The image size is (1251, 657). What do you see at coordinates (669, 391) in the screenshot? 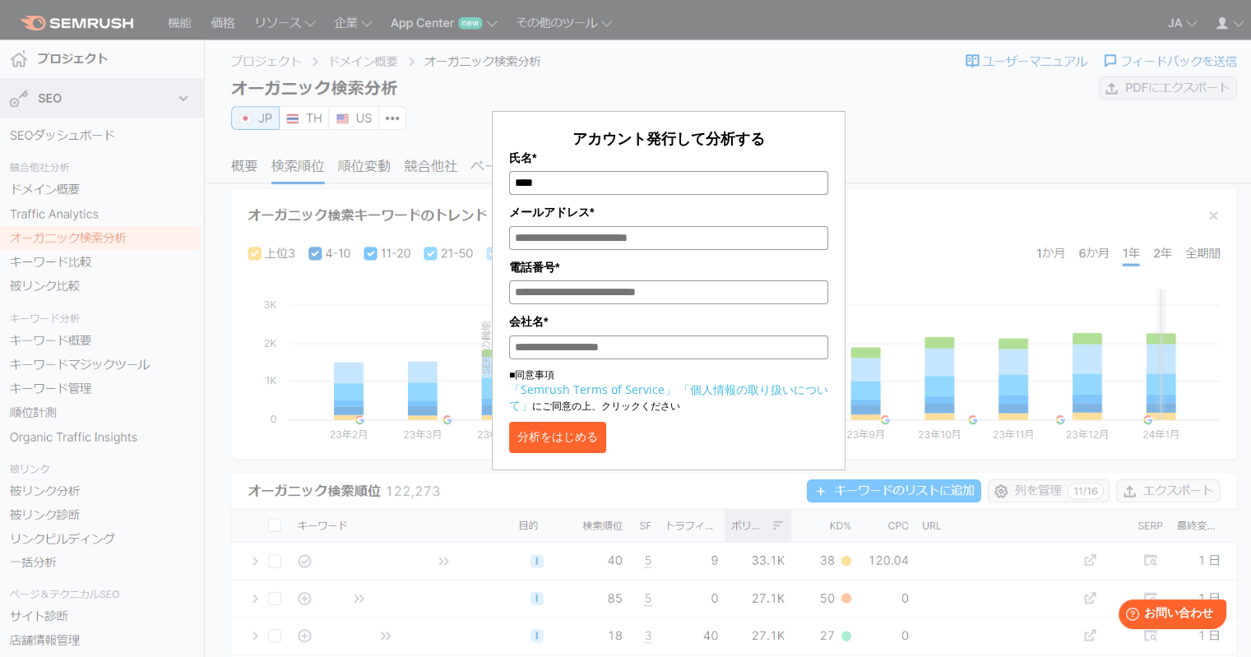
I see `p: ■同意事項 にご同意の上、クリックください` at bounding box center [669, 391].